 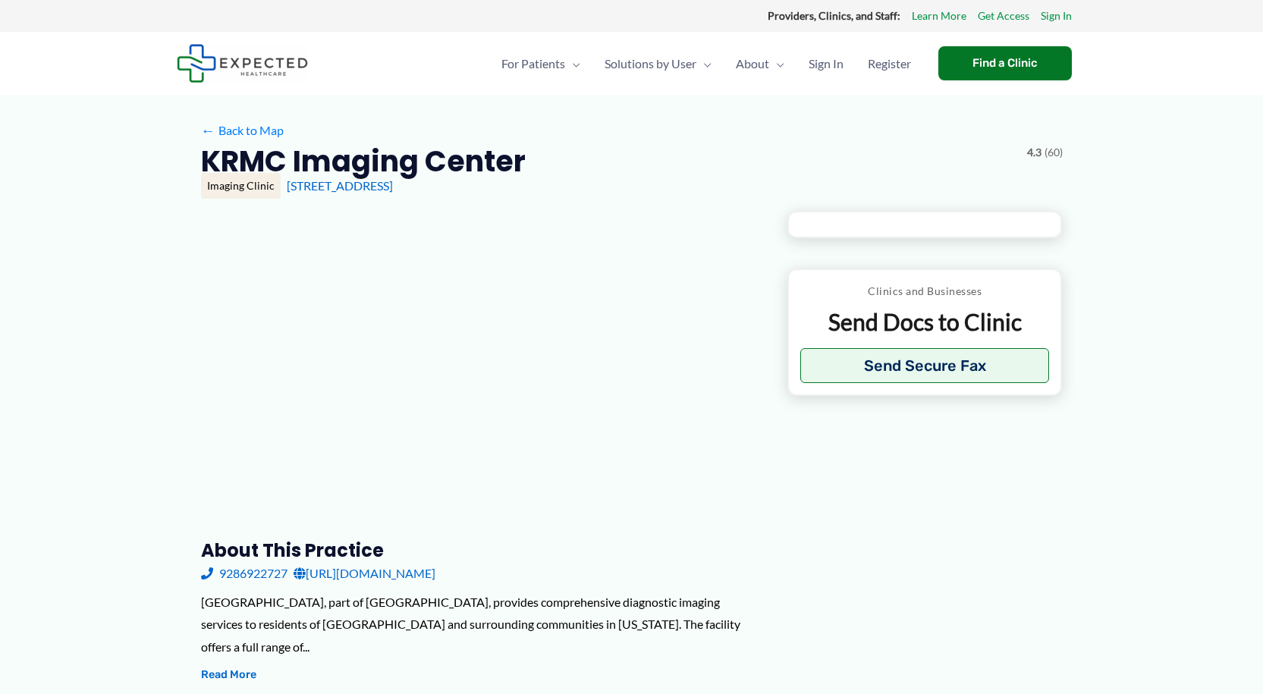 I want to click on a: AboutMenu Toggle, so click(x=760, y=64).